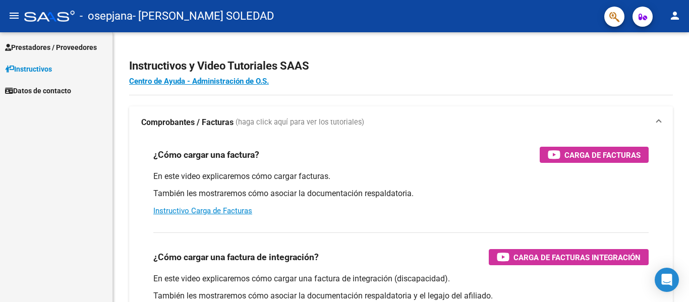  Describe the element at coordinates (236, 257) in the screenshot. I see `h3: ¿Cómo cargar una factura de integración?` at that location.